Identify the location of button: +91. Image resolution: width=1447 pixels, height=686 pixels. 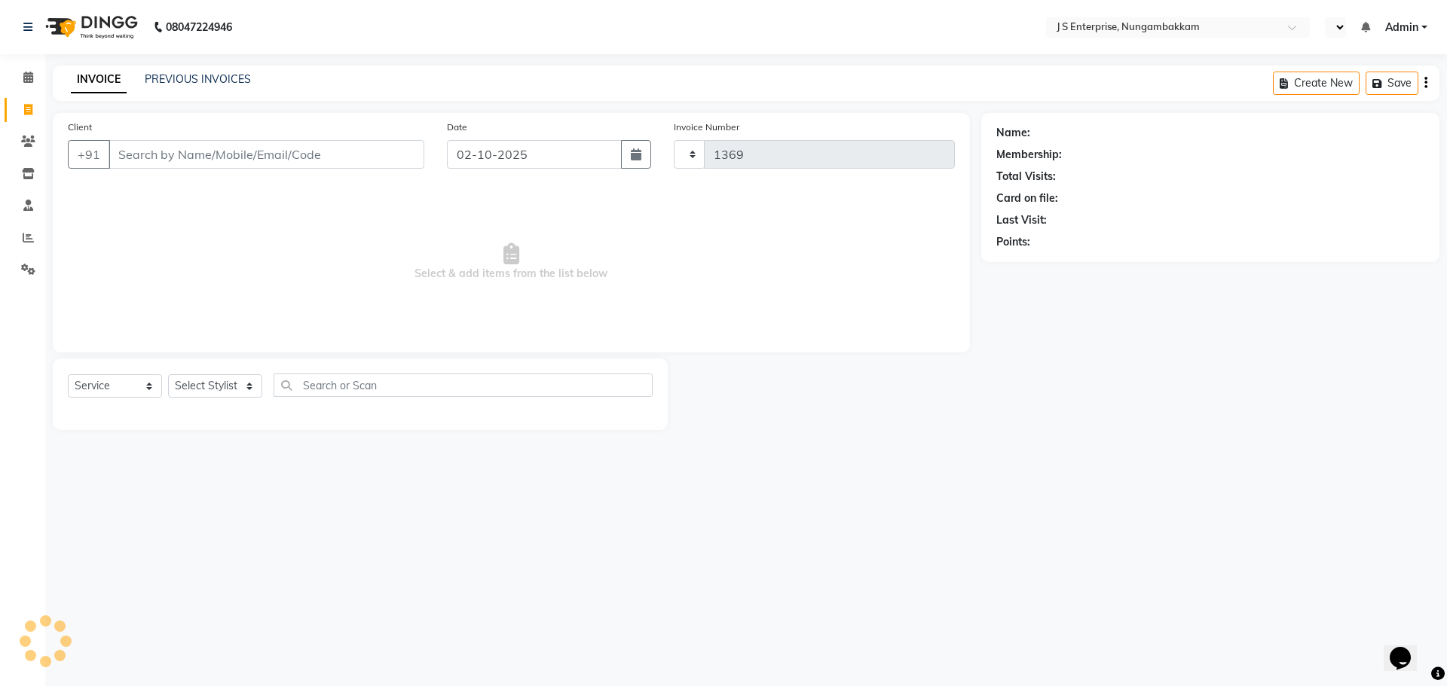
(89, 154).